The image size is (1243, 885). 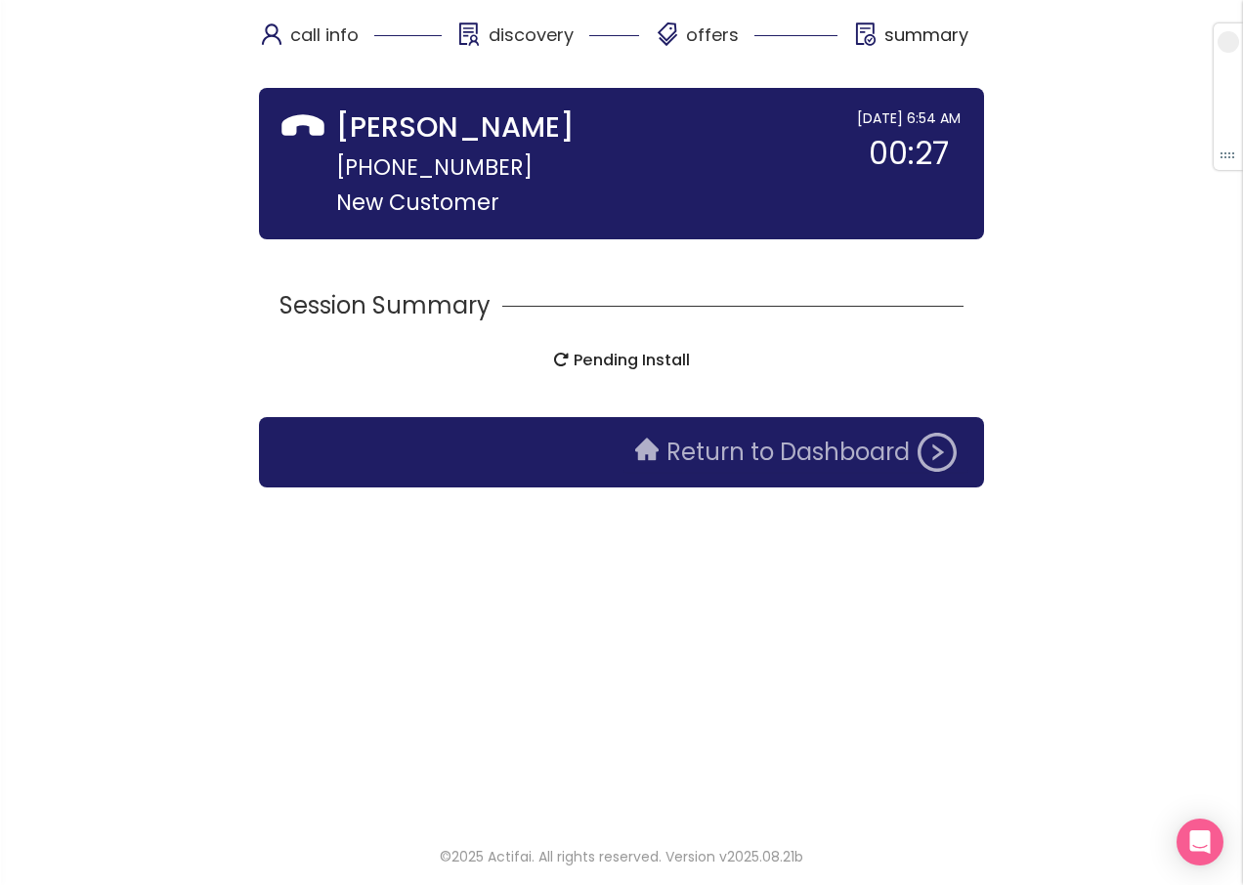 I want to click on div: Session Summary, so click(x=621, y=306).